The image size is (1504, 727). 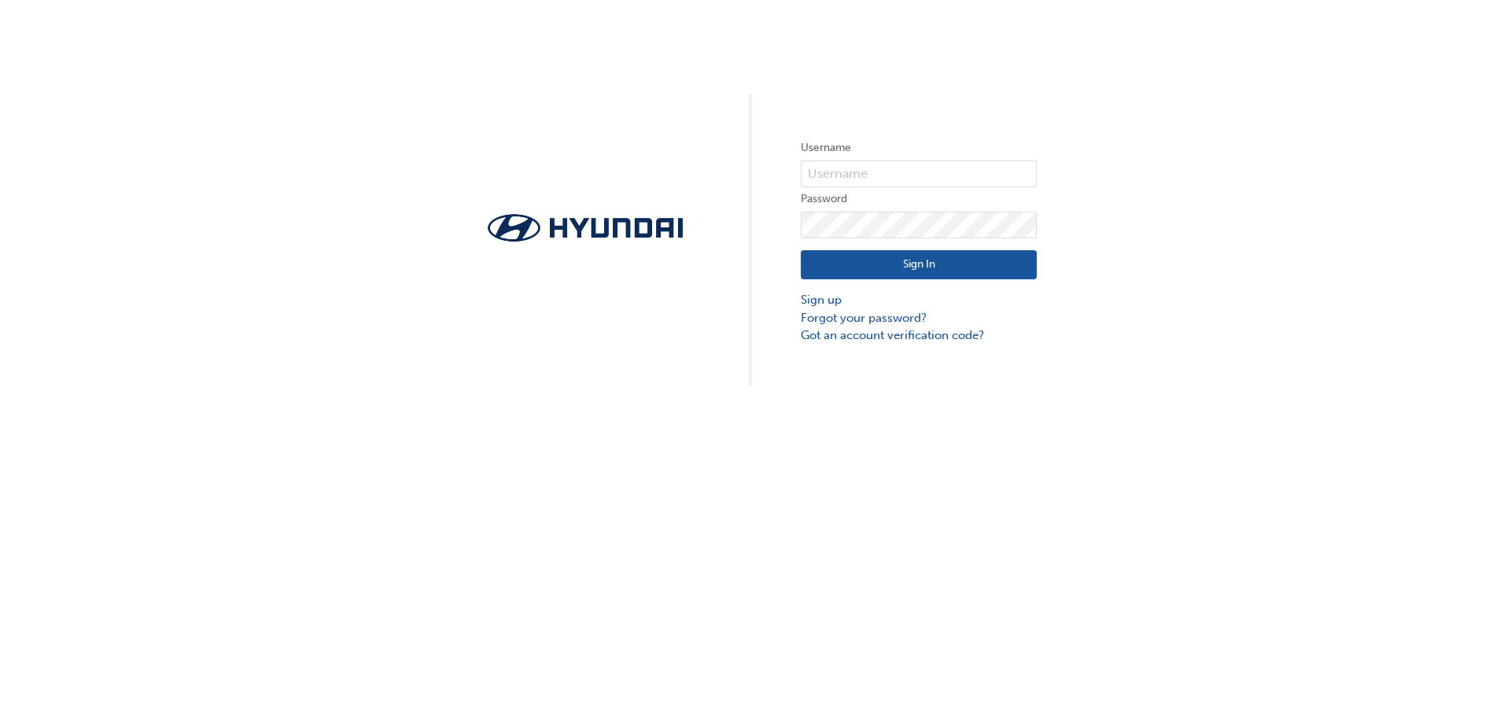 What do you see at coordinates (918, 148) in the screenshot?
I see `label: Username` at bounding box center [918, 148].